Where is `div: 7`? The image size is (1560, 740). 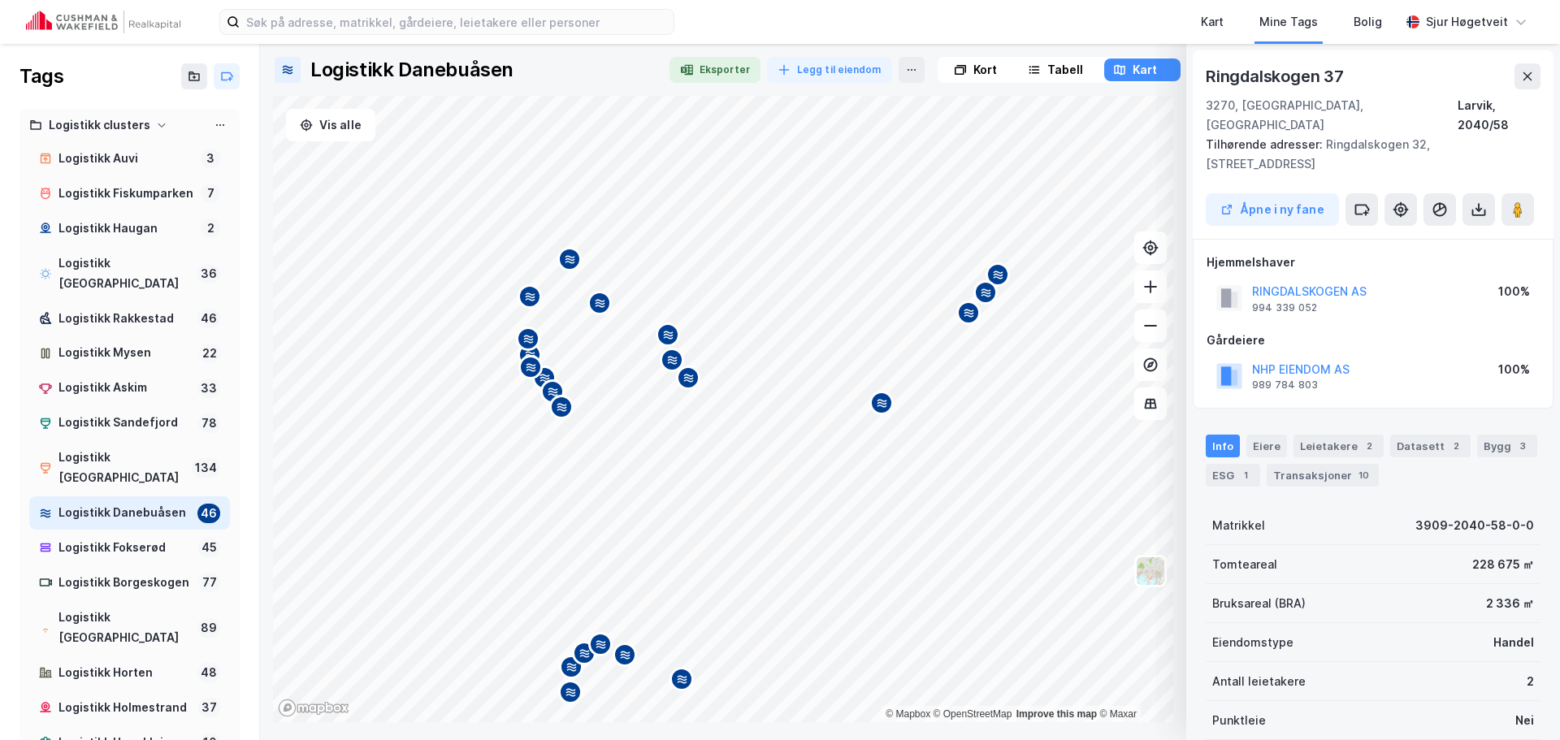
div: 7 is located at coordinates (210, 193).